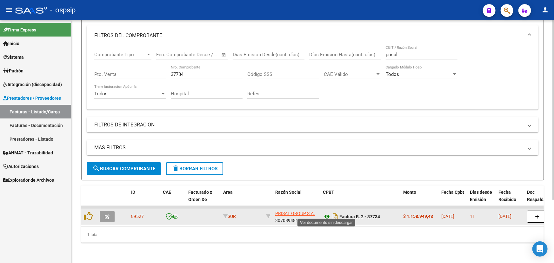 This screenshot has height=263, width=554. I want to click on datatable-header-cell: Fecha Cpbt, so click(453, 200).